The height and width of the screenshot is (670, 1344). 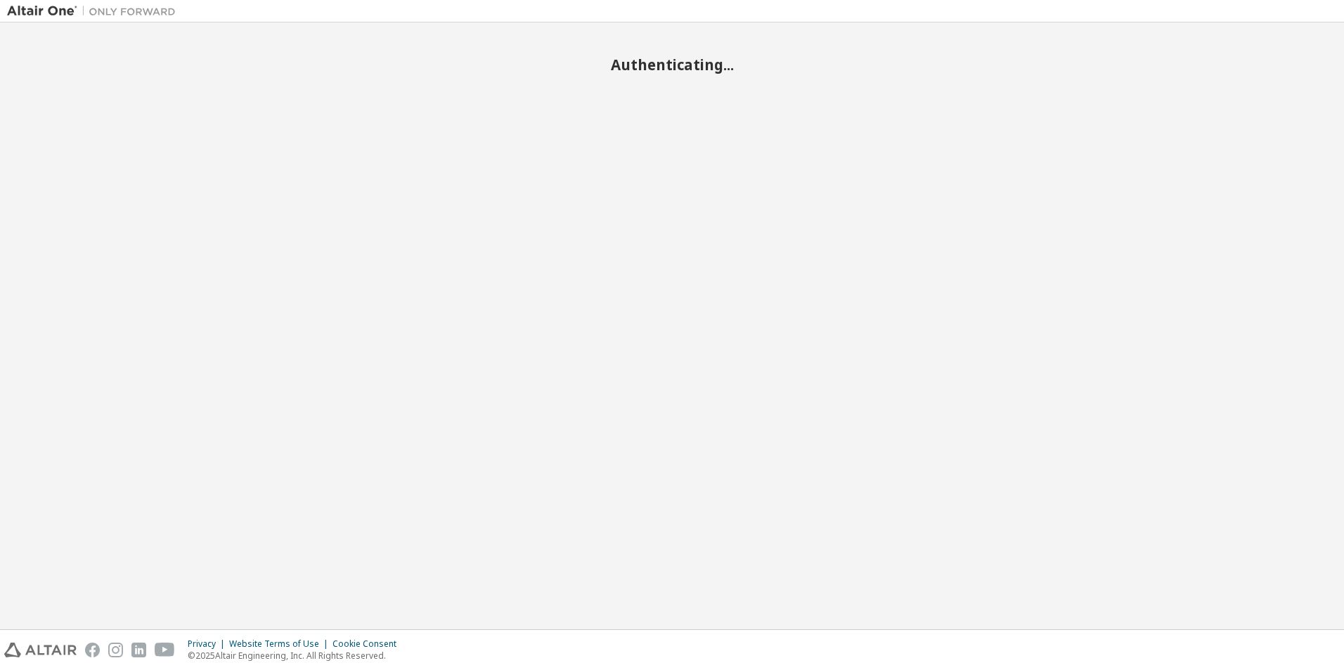 What do you see at coordinates (138, 650) in the screenshot?
I see `img: linkedin.svg` at bounding box center [138, 650].